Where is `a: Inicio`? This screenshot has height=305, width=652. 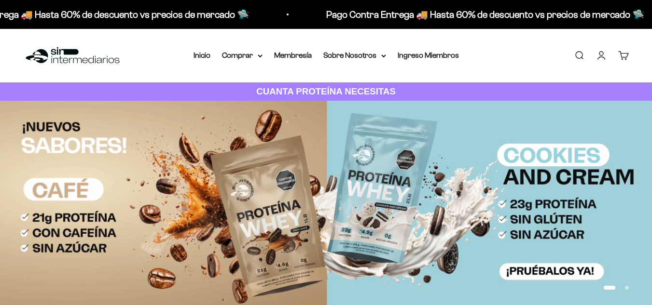 a: Inicio is located at coordinates (202, 55).